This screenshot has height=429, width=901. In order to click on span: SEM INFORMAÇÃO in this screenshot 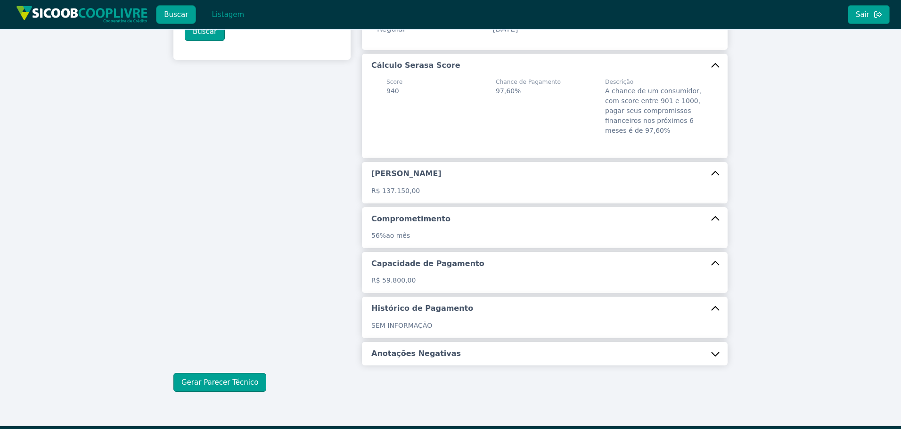, I will do `click(401, 325)`.